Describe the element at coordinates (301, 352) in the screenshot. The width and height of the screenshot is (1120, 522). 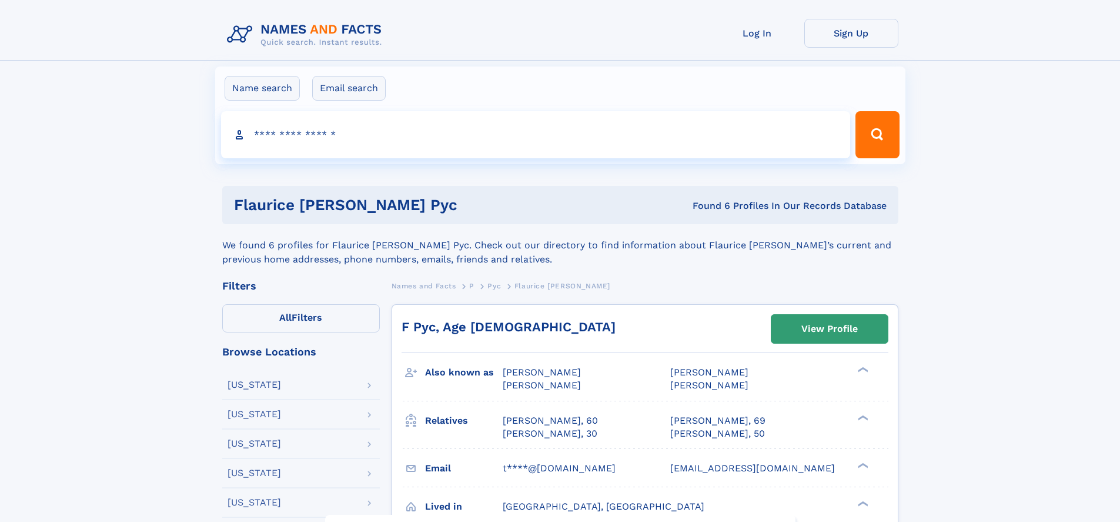
I see `div: Browse Locations` at that location.